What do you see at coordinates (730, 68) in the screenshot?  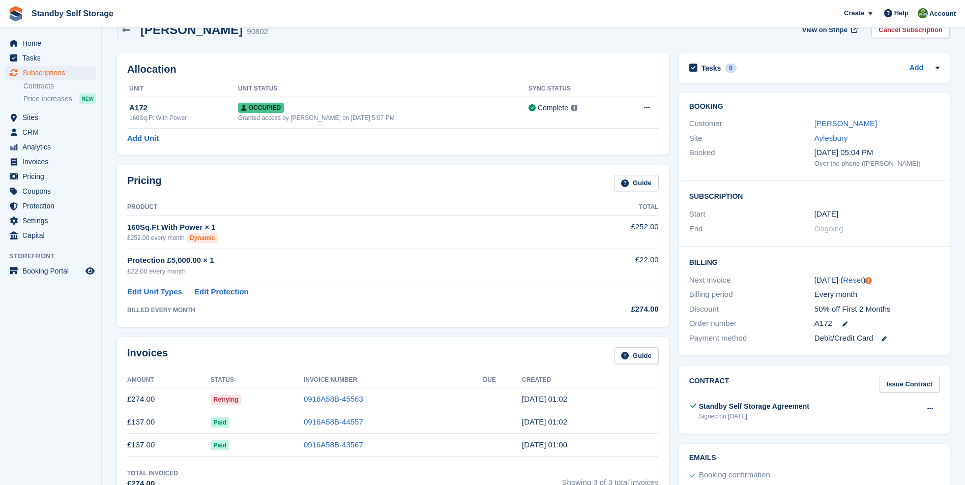 I see `div: 0` at bounding box center [730, 68].